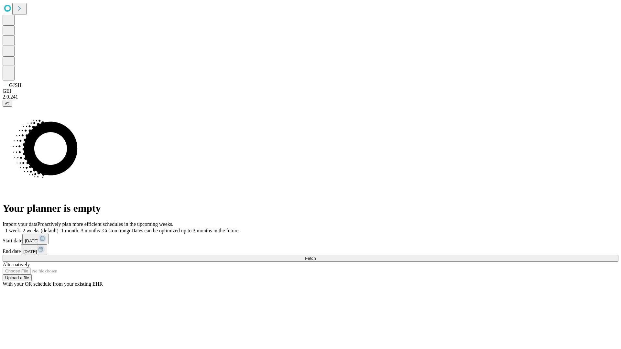 The height and width of the screenshot is (349, 621). Describe the element at coordinates (40, 231) in the screenshot. I see `span: 2 weeks (default)` at that location.